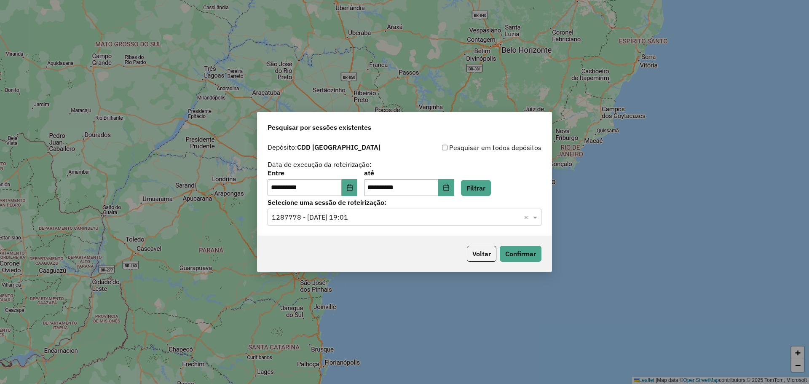 This screenshot has width=809, height=384. Describe the element at coordinates (319, 127) in the screenshot. I see `span: Pesquisar por sessões existentes` at that location.